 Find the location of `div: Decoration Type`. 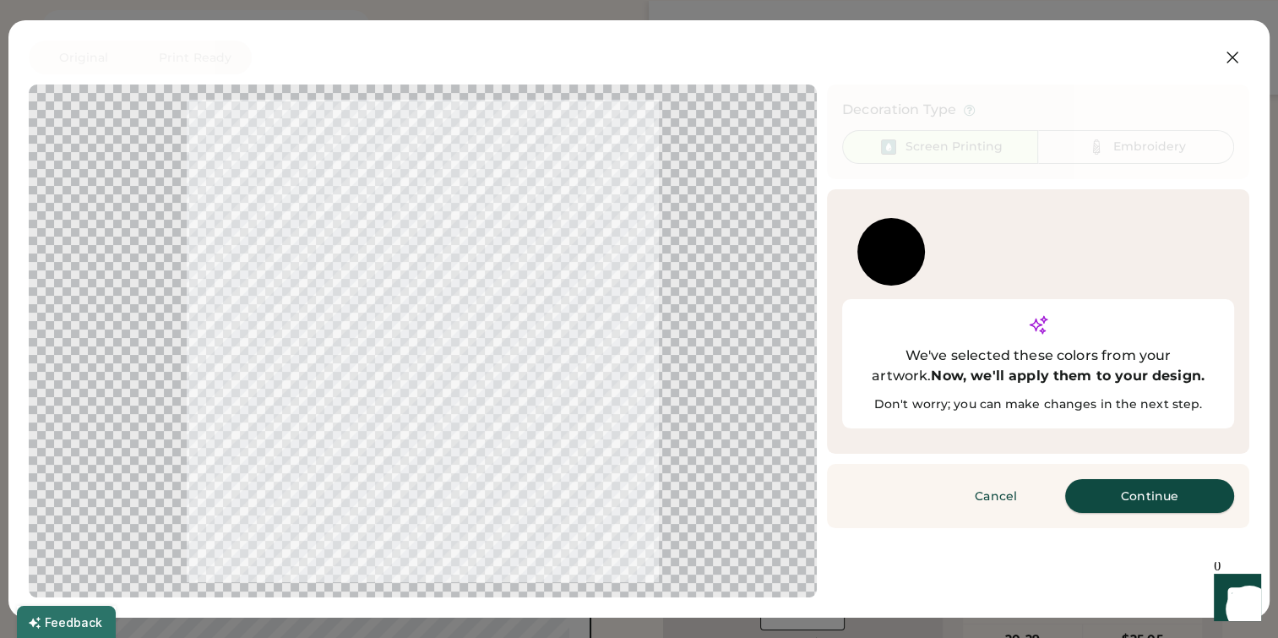

div: Decoration Type is located at coordinates (899, 110).